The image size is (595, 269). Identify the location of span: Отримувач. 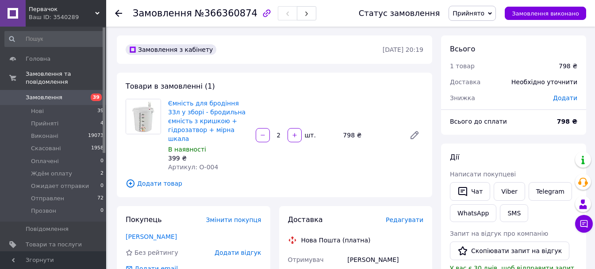
(306, 259).